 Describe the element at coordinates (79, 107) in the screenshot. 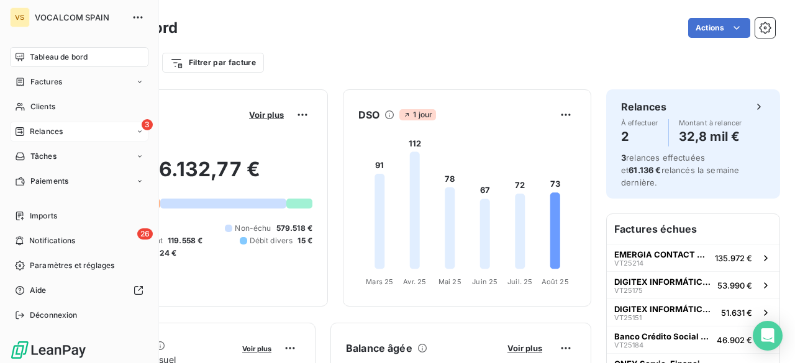

I see `a: Clients` at that location.